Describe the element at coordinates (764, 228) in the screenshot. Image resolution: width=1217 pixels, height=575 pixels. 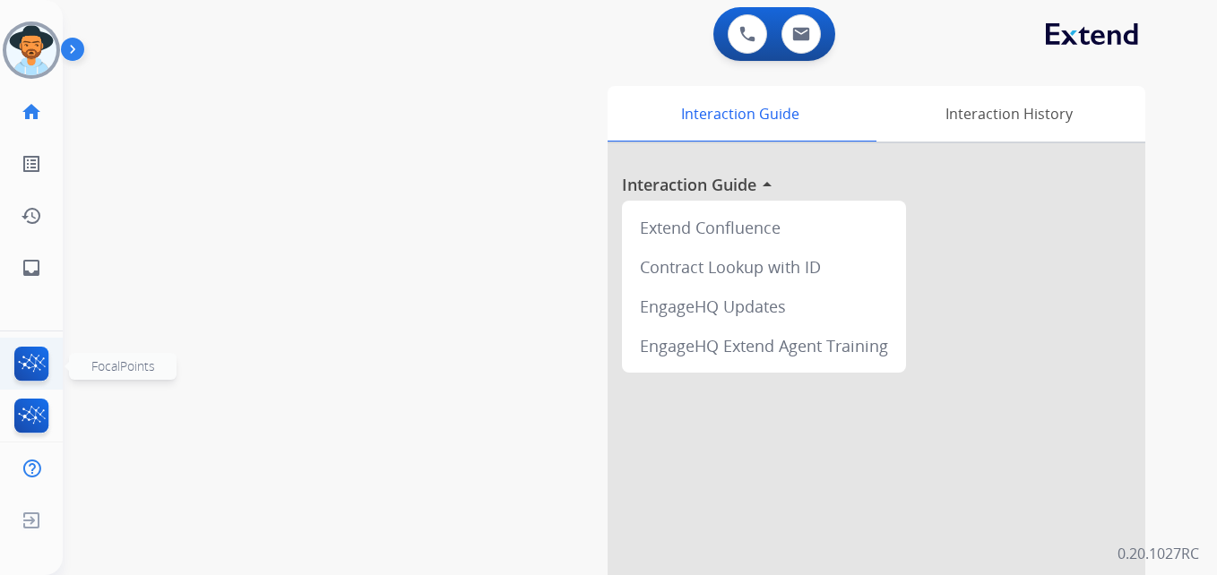
I see `div: Extend Confluence` at that location.